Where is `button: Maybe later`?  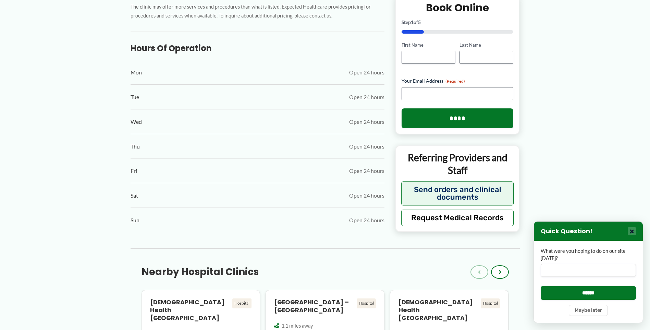 button: Maybe later is located at coordinates (588, 310).